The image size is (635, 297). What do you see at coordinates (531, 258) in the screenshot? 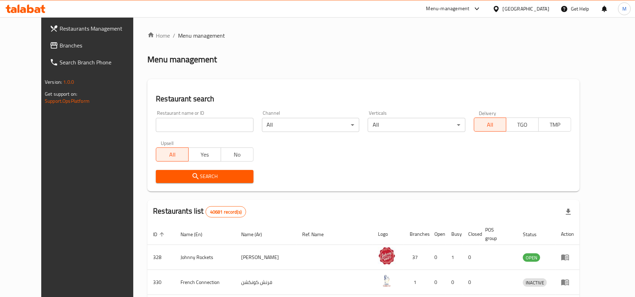
I see `div: OPEN` at bounding box center [531, 258].